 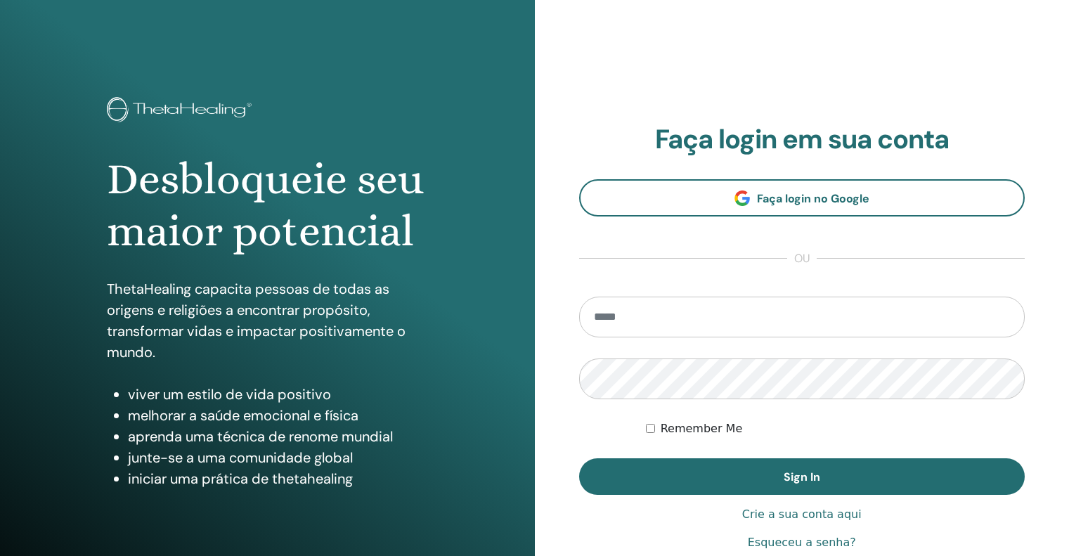 I want to click on a: Crie a sua conta aqui, so click(x=802, y=515).